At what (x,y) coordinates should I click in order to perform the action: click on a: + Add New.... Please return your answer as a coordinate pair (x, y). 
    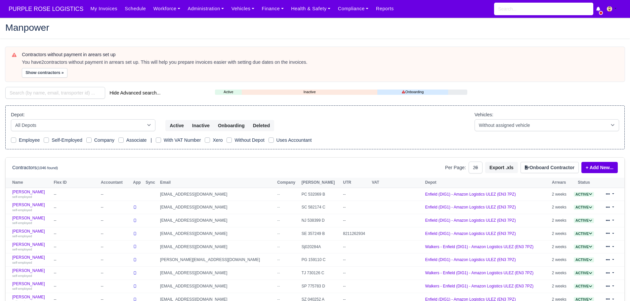
    Looking at the image, I should click on (599, 168).